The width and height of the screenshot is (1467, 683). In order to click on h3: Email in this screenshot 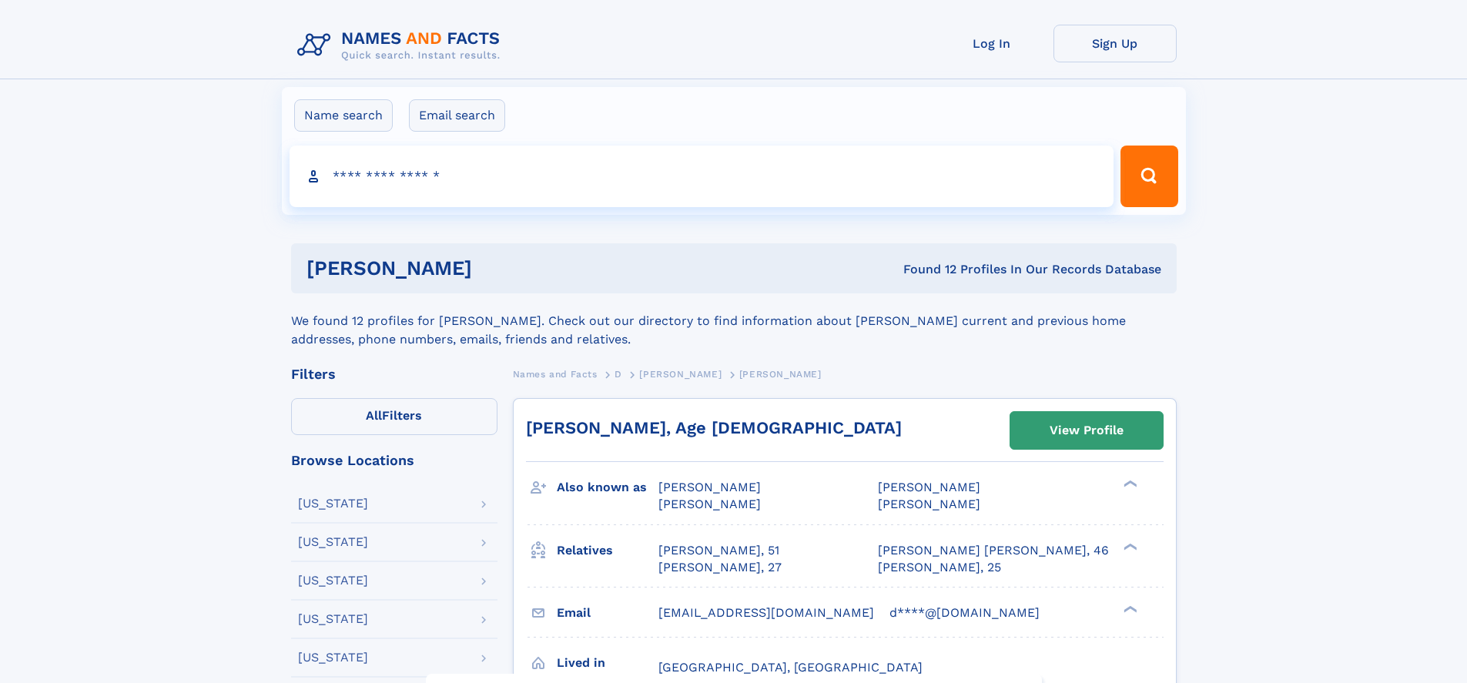, I will do `click(607, 613)`.